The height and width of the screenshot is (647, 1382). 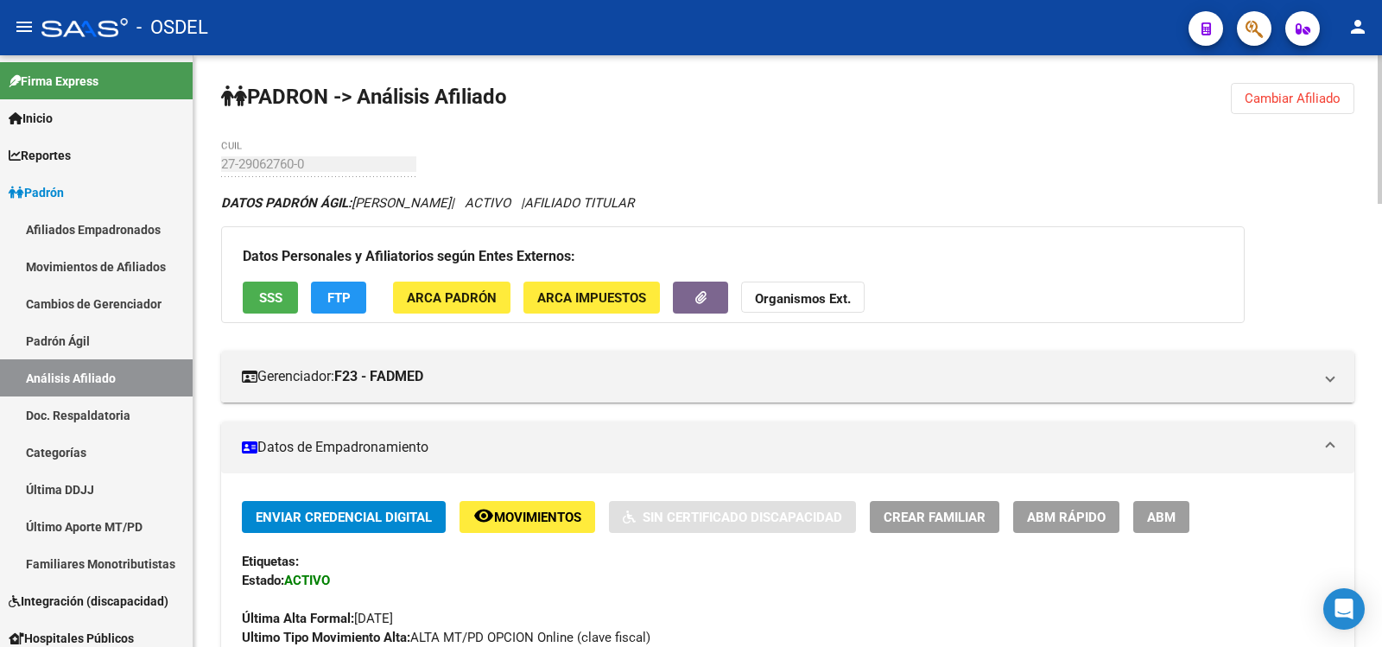 I want to click on h3: Datos Personales y Afiliatorios según Entes Externos:, so click(x=733, y=257).